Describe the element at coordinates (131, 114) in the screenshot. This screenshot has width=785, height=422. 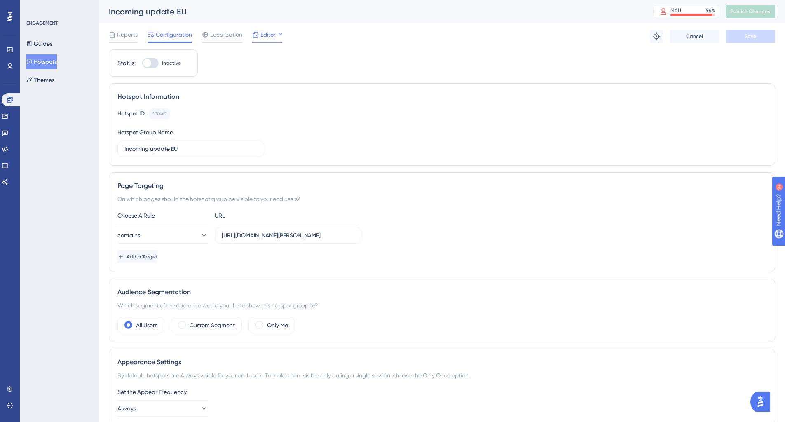
I see `div: Hotspot ID:` at that location.